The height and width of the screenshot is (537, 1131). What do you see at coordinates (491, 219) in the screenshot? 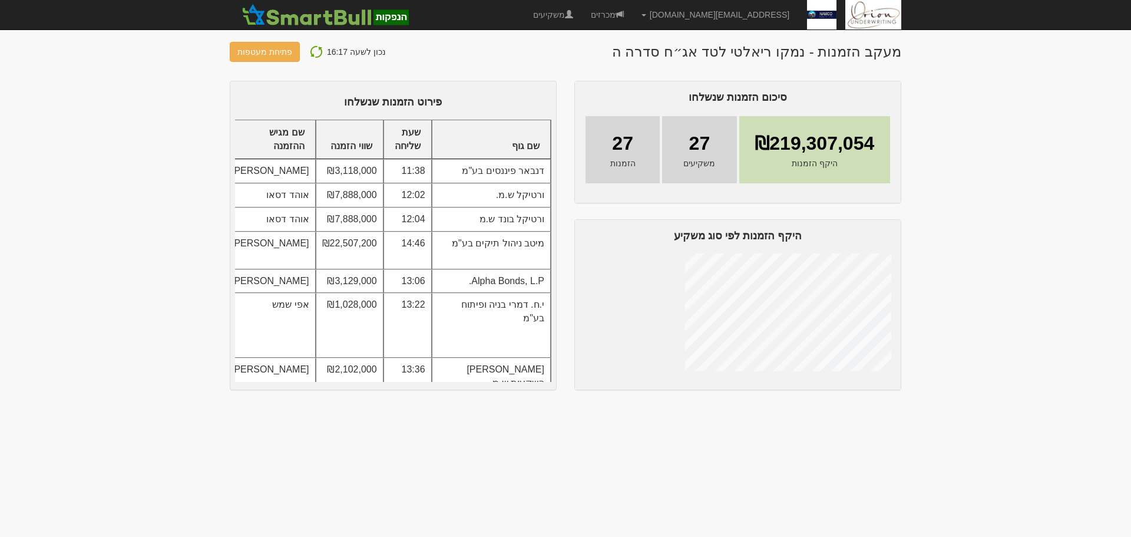
I see `td: ורטיקל בונד ש.מ` at bounding box center [491, 219].